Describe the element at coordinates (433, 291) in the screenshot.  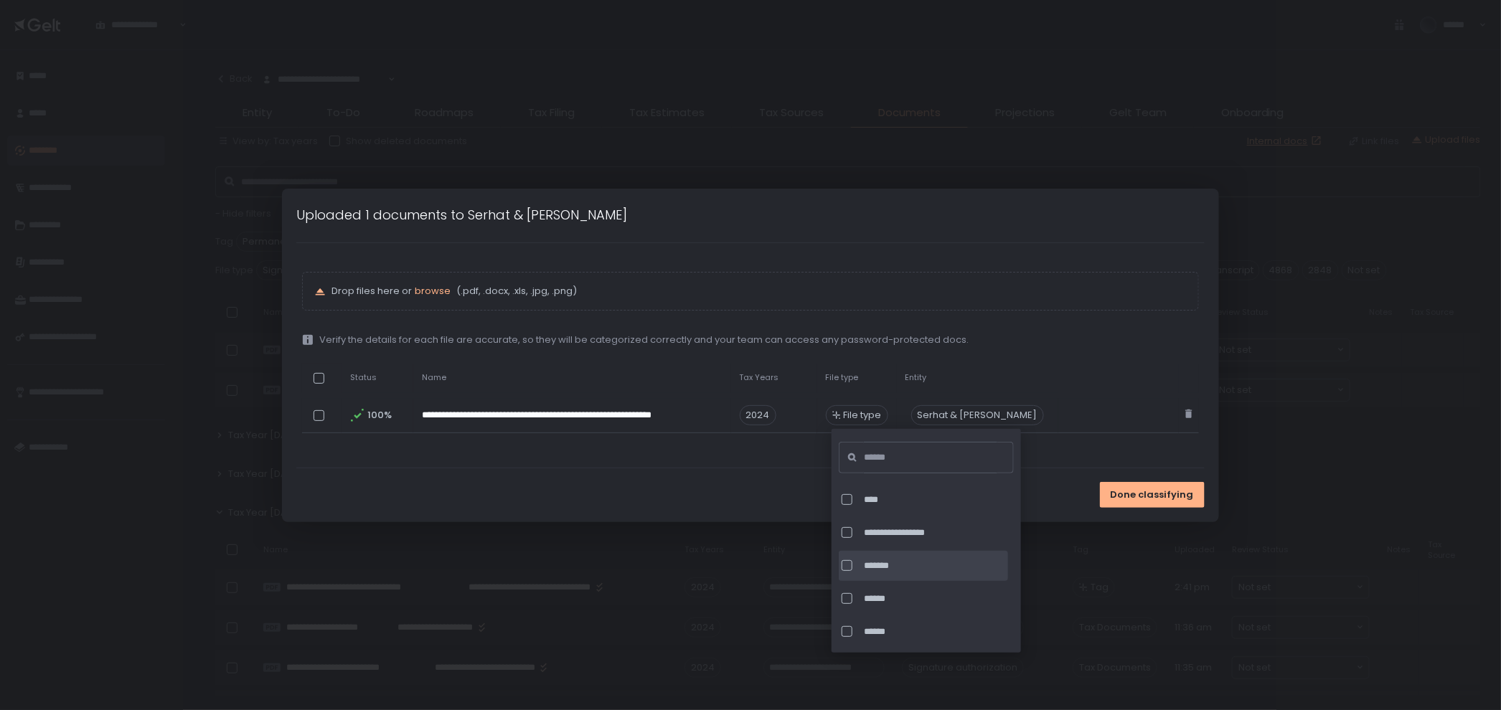
I see `button: browse` at that location.